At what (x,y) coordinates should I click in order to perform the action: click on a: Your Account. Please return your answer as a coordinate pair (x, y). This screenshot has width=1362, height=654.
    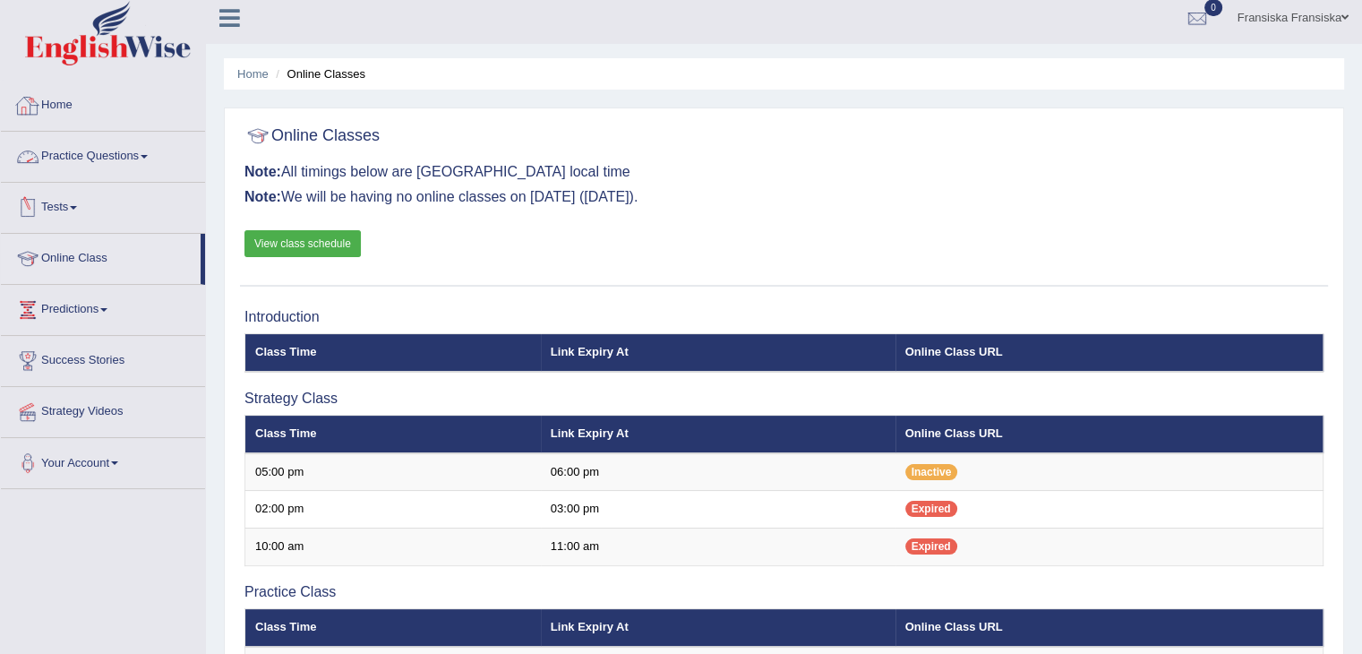
    Looking at the image, I should click on (103, 460).